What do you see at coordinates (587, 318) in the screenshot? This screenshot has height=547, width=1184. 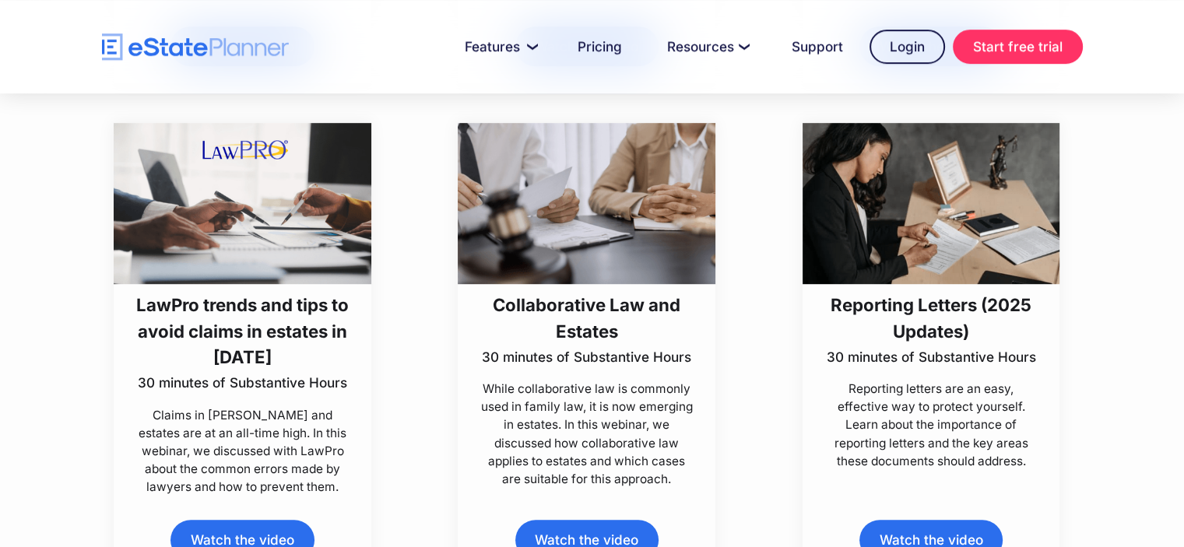 I see `h3: Collaborative Law and Estates` at bounding box center [587, 318].